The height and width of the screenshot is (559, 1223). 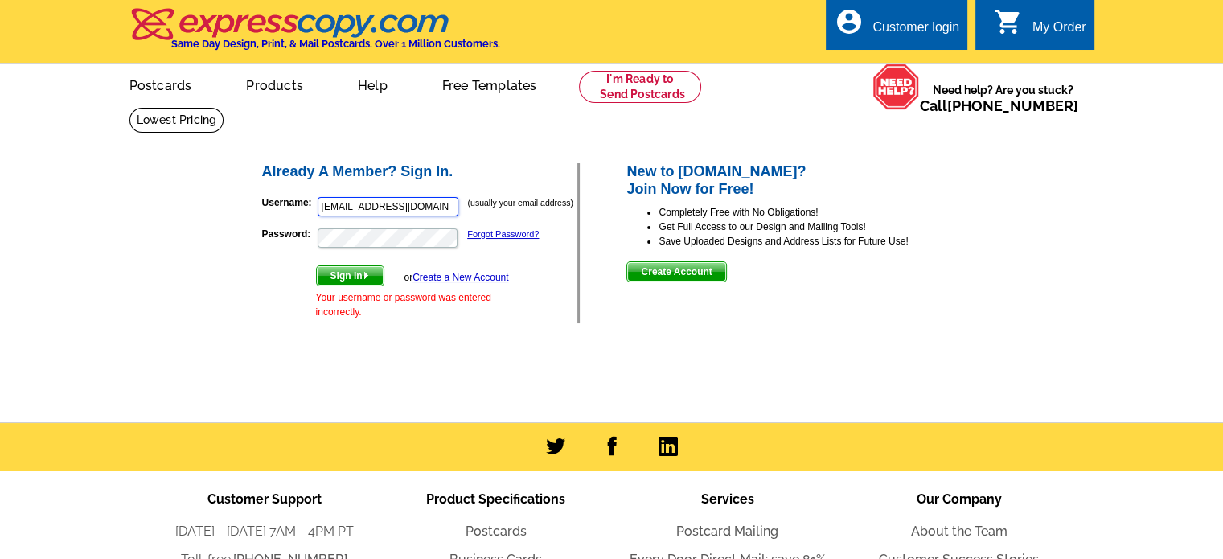 I want to click on span: Call, so click(x=999, y=105).